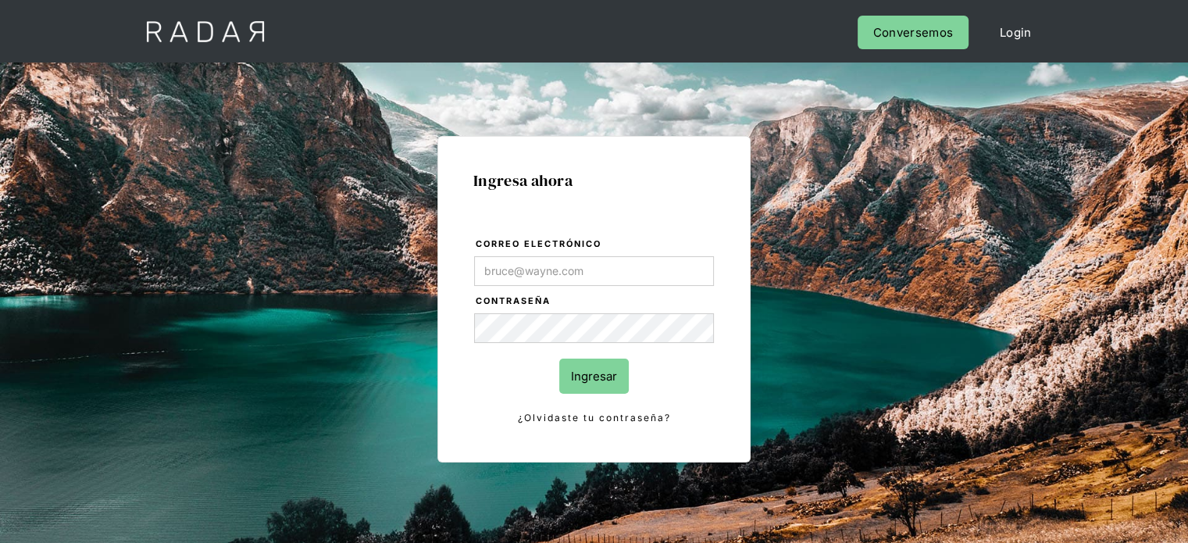 Image resolution: width=1188 pixels, height=543 pixels. I want to click on form: Login Form, so click(594, 331).